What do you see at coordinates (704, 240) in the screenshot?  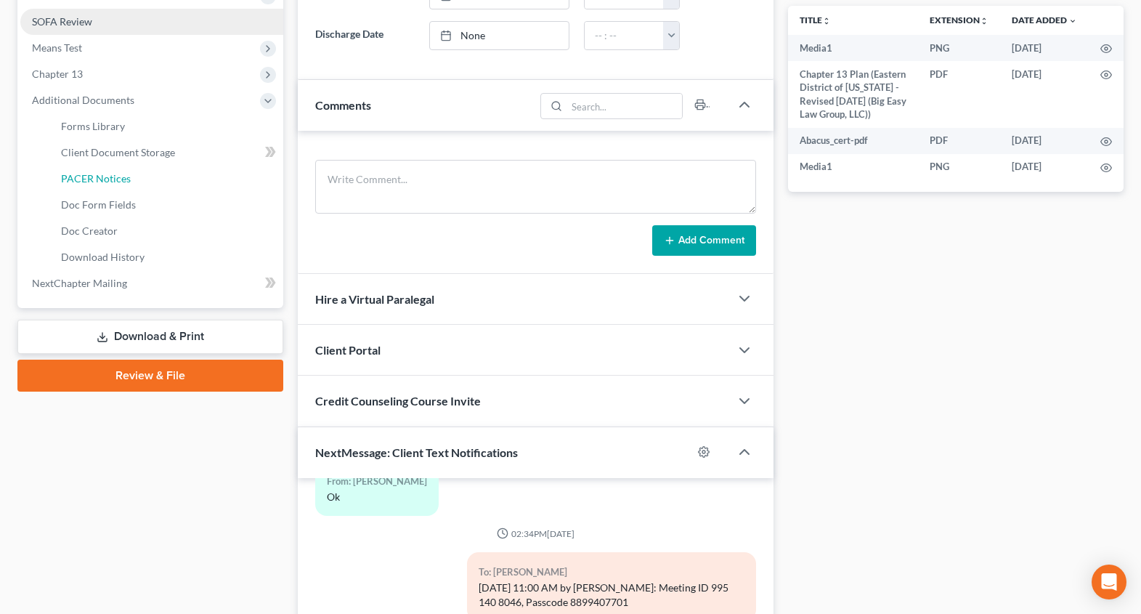 I see `button: Add Comment` at bounding box center [704, 240].